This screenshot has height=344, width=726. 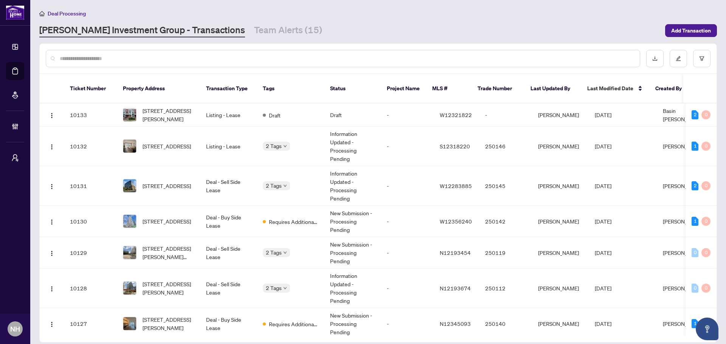 I want to click on span: W12356240, so click(x=455, y=222).